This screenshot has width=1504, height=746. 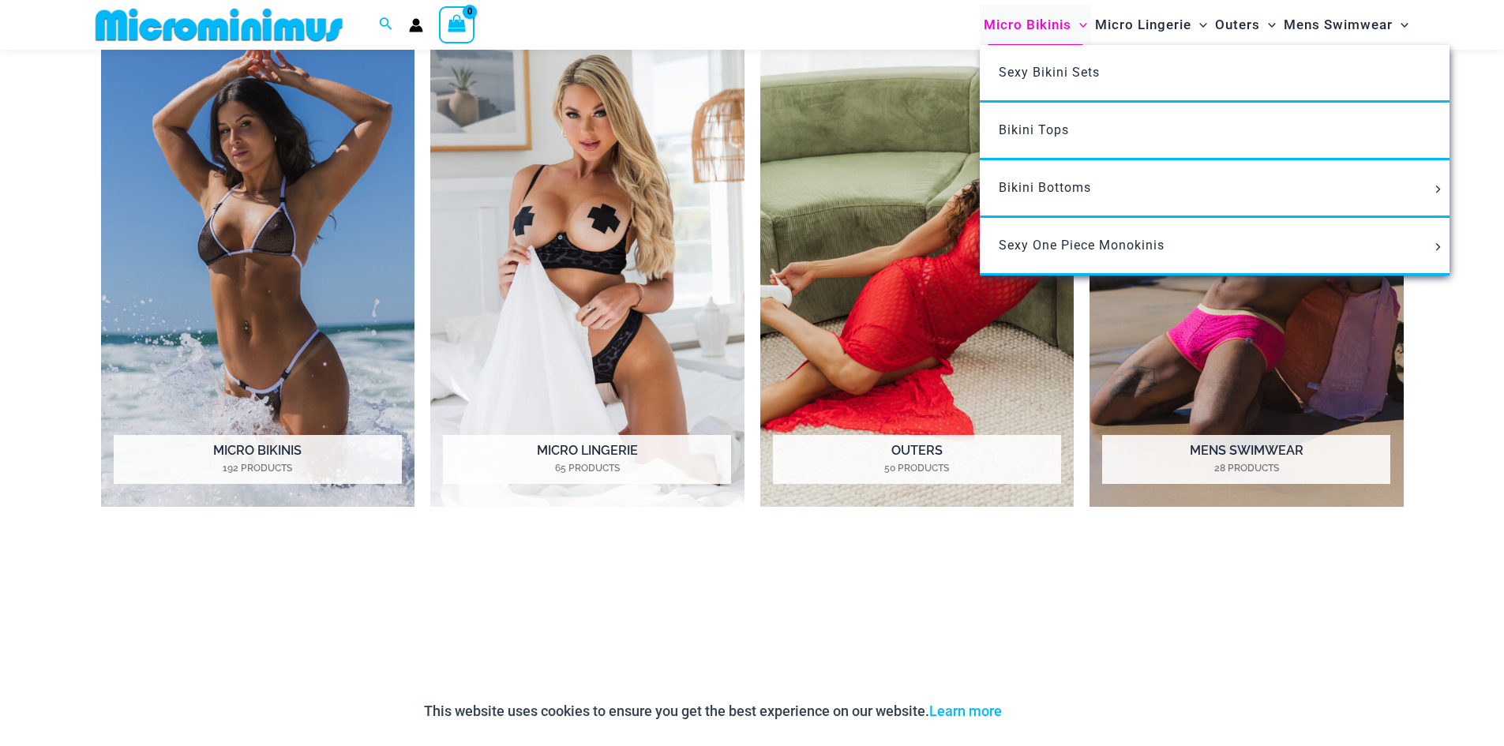 What do you see at coordinates (1214, 246) in the screenshot?
I see `a: Sexy One Piece MonokinisMenu ToggleMenu Toggle` at bounding box center [1214, 246].